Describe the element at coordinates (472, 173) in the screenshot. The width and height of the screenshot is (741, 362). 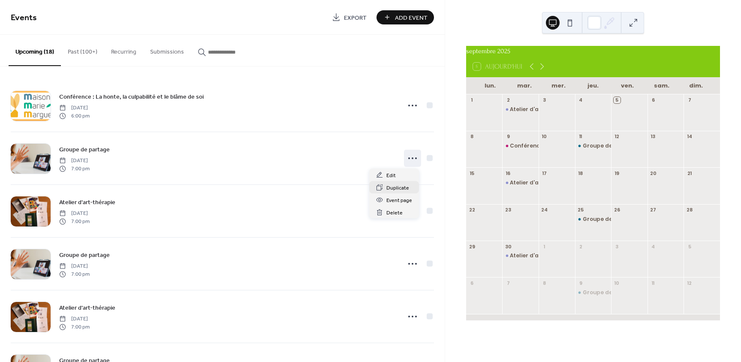
I see `div: 15` at that location.